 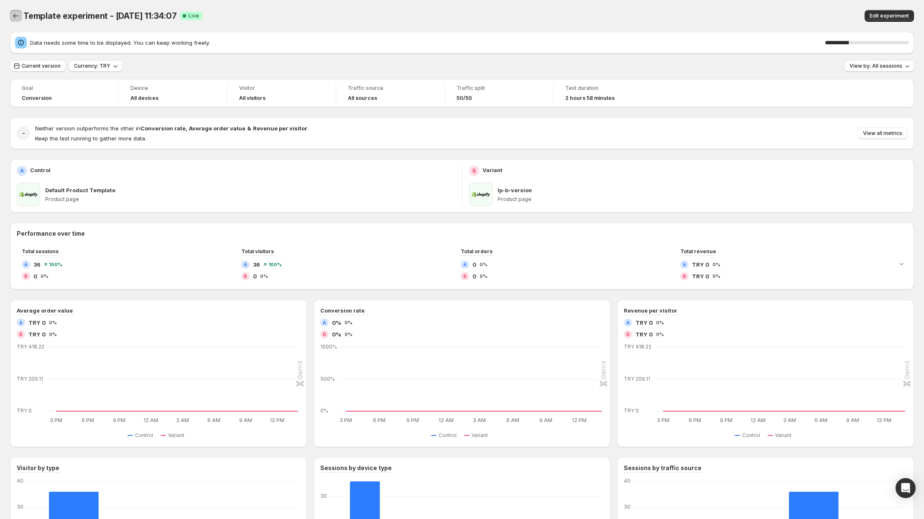 I want to click on span: 100%, so click(x=275, y=265).